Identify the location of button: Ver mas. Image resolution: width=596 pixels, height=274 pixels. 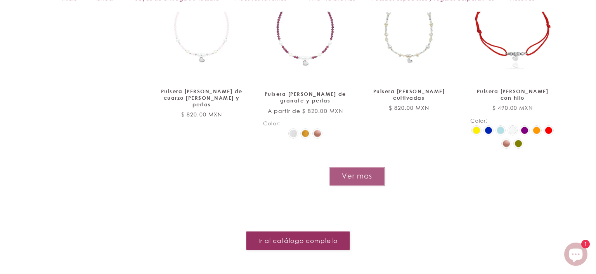
(357, 176).